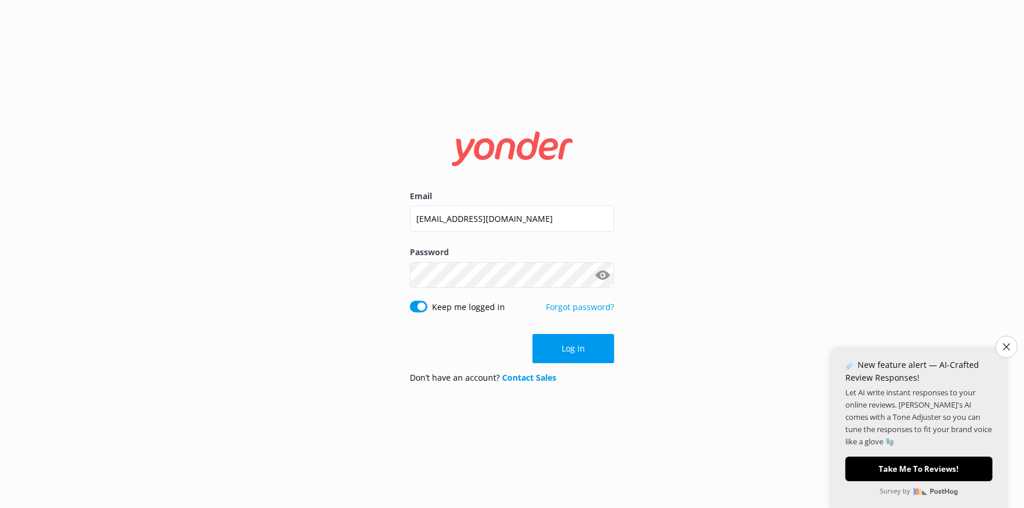  Describe the element at coordinates (573, 349) in the screenshot. I see `button: Log in` at that location.